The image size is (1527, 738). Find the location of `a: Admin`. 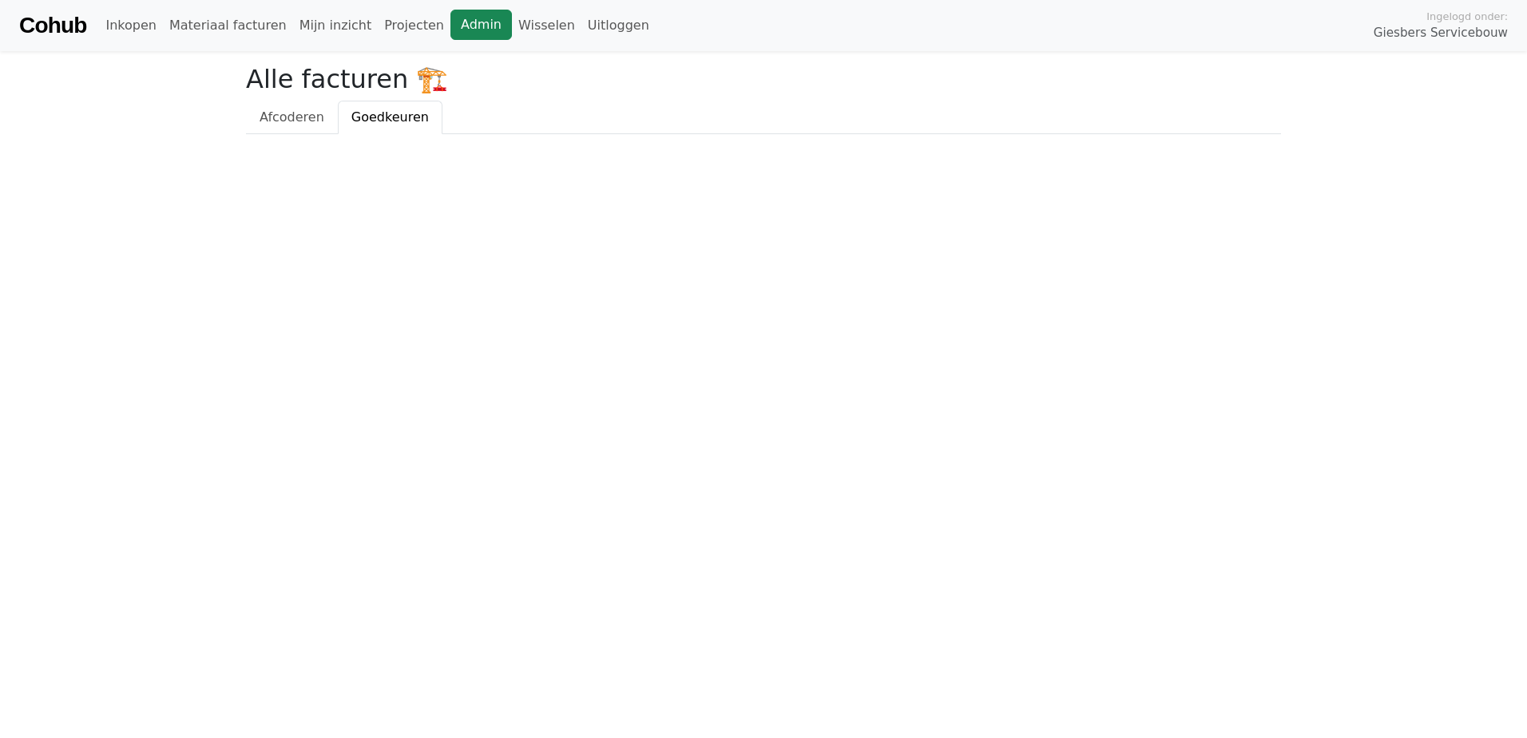

a: Admin is located at coordinates (481, 25).